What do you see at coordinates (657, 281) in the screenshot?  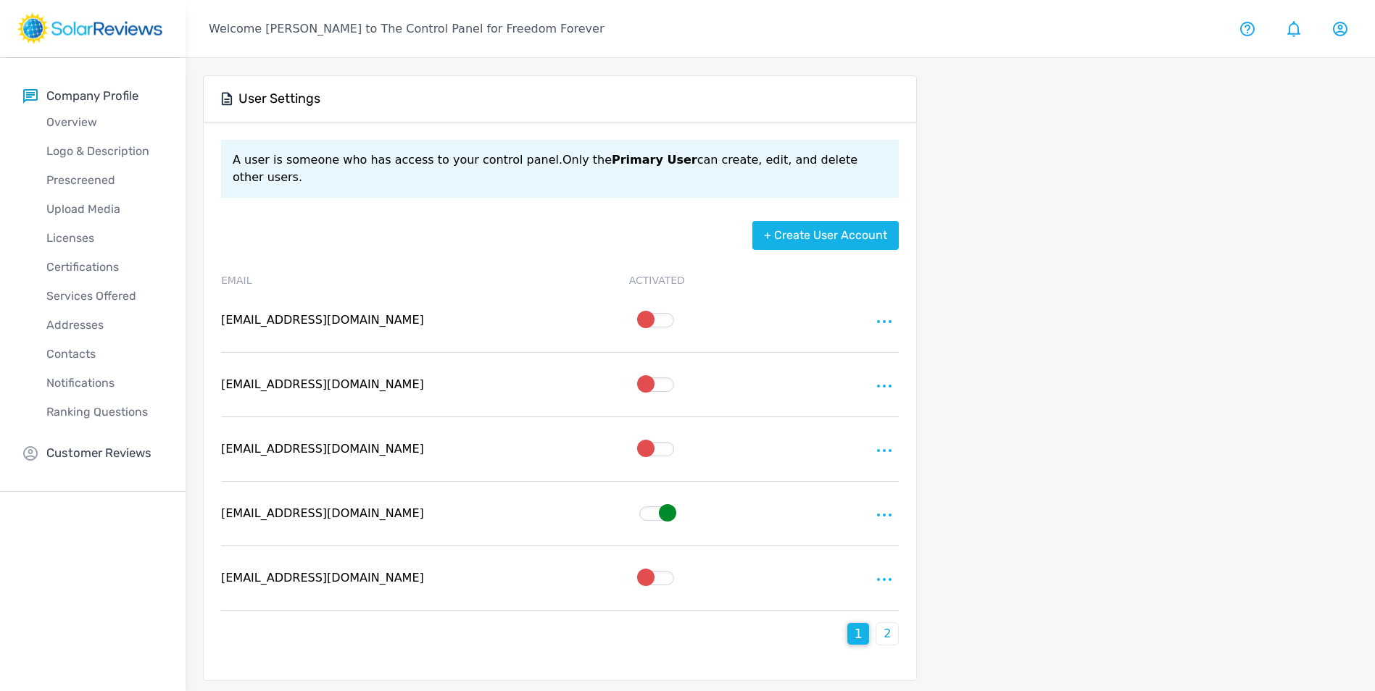 I see `p: Activated` at bounding box center [657, 281].